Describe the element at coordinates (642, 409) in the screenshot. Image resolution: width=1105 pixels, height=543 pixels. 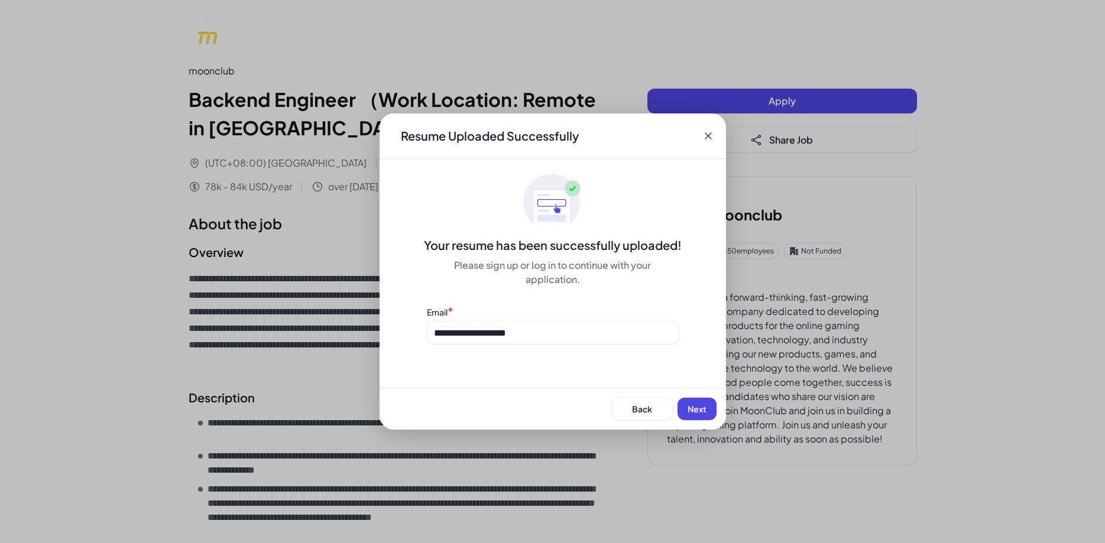
I see `span: Back` at that location.